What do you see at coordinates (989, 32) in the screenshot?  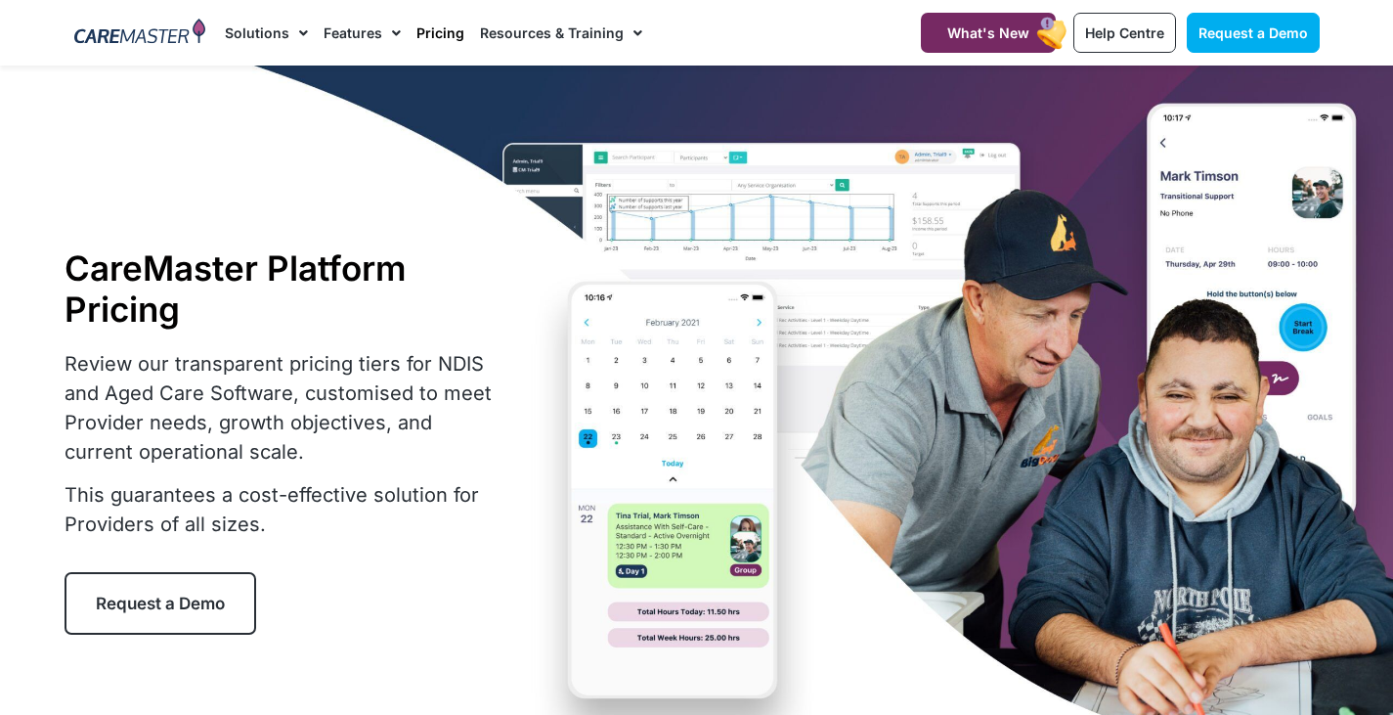 I see `span: What's New` at bounding box center [989, 32].